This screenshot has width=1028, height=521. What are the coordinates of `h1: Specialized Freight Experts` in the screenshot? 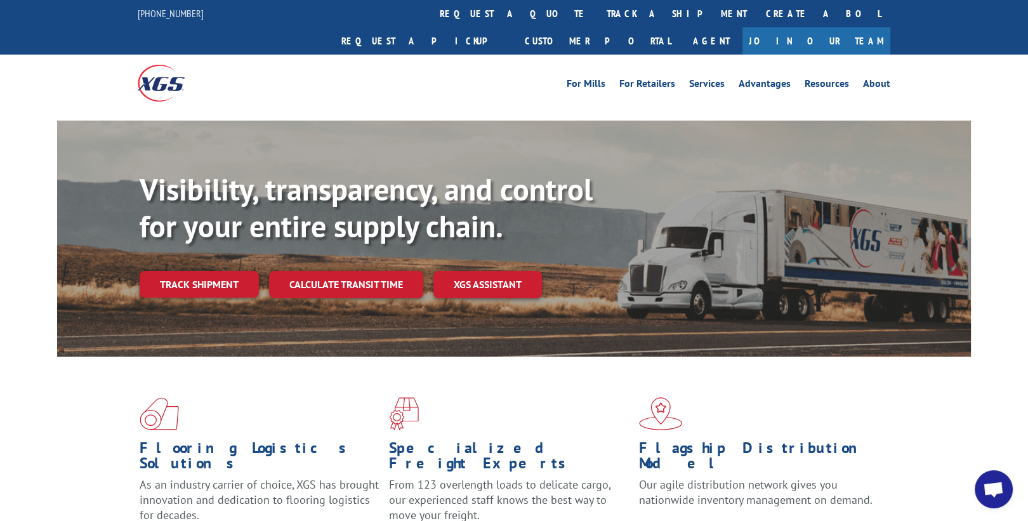 It's located at (509, 459).